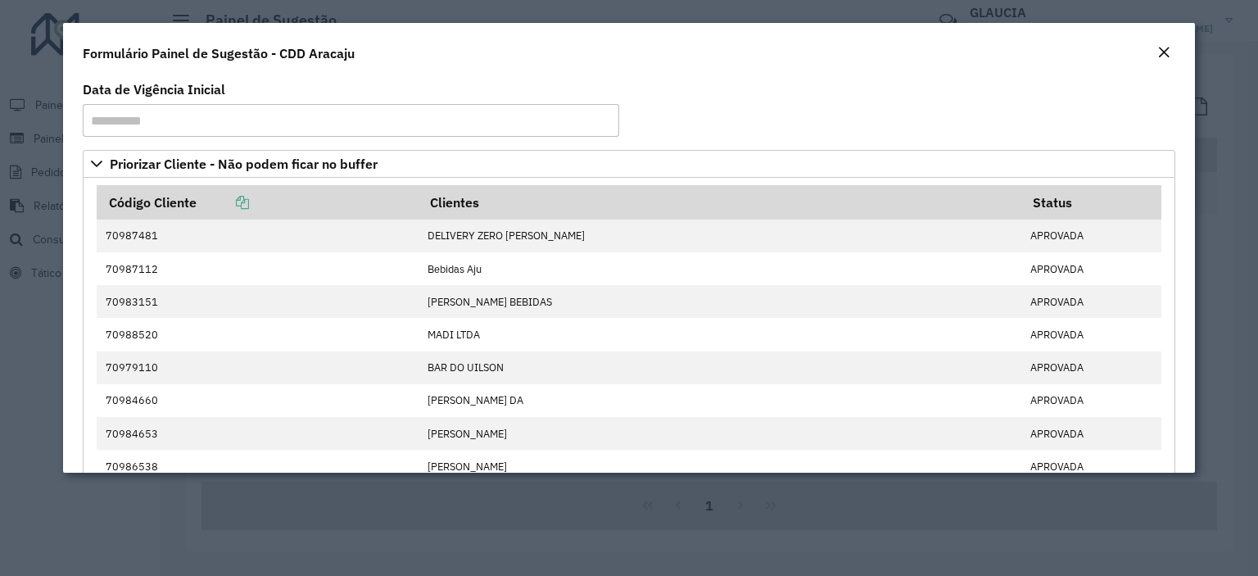 The height and width of the screenshot is (576, 1258). What do you see at coordinates (257, 269) in the screenshot?
I see `td: 70987112` at bounding box center [257, 269].